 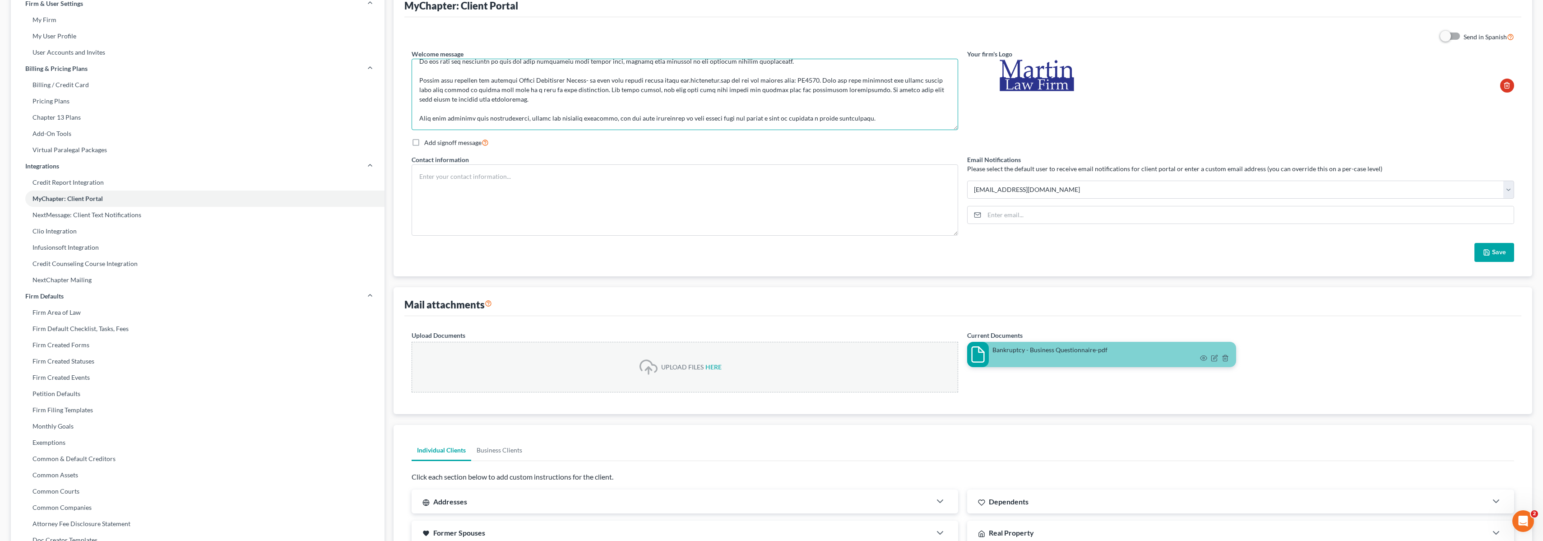 I want to click on a: Firm Defaults, so click(x=198, y=296).